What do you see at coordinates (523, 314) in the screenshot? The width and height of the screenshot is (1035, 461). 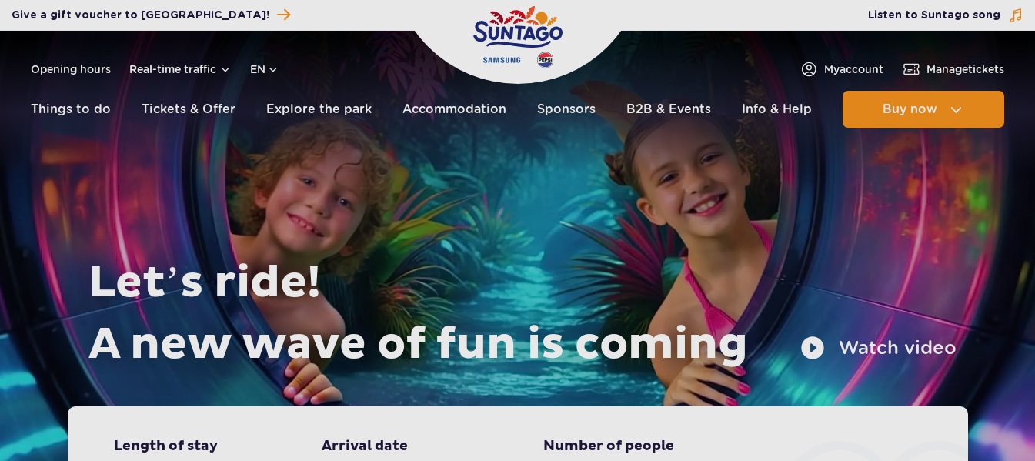 I see `h1: Let’s ride! A new wave of fun is coming` at bounding box center [523, 314].